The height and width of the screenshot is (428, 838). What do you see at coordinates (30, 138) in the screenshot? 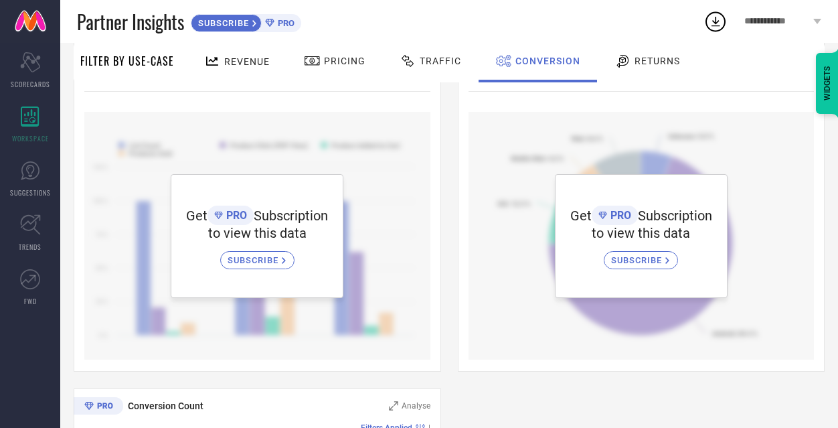
I see `span: WORKSPACE` at bounding box center [30, 138].